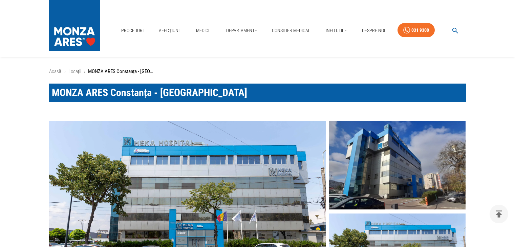 The height and width of the screenshot is (247, 515). Describe the element at coordinates (498, 214) in the screenshot. I see `button: delete` at that location.